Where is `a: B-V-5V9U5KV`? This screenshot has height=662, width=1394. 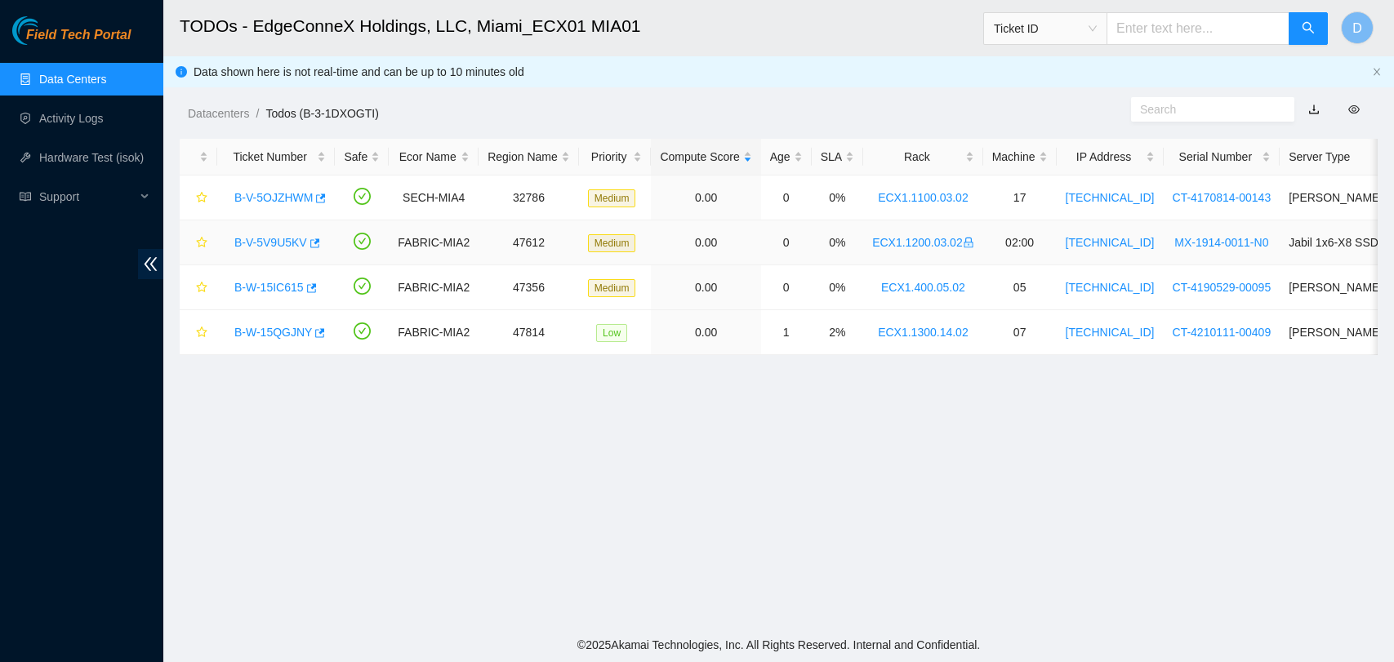
a: B-V-5V9U5KV is located at coordinates (270, 242).